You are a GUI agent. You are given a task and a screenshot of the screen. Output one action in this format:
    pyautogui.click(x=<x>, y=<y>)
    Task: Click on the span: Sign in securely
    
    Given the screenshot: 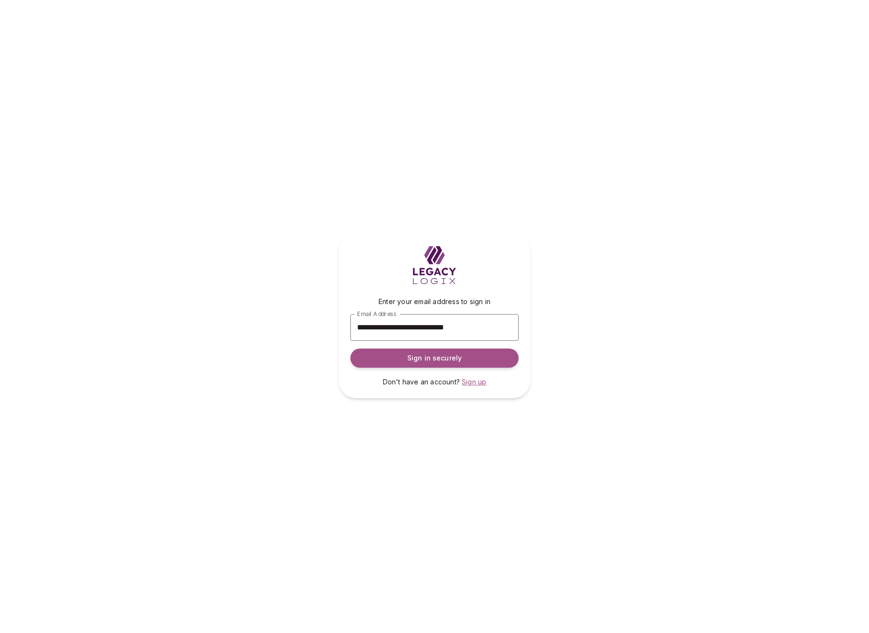 What is the action you would take?
    pyautogui.click(x=435, y=358)
    